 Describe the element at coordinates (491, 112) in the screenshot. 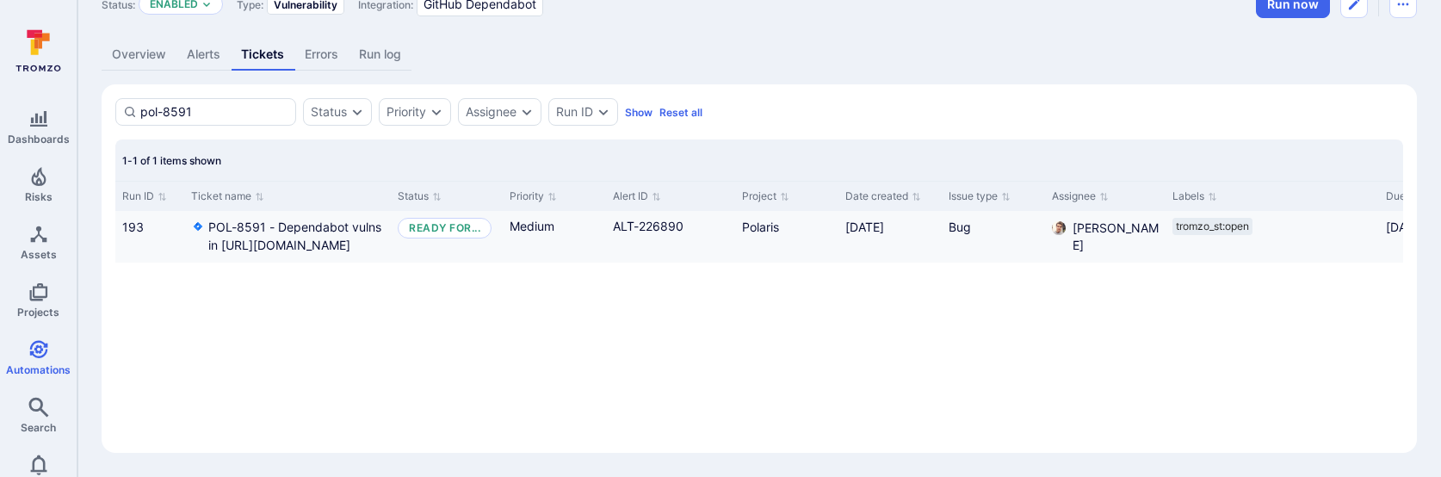

I see `div: Assignee` at that location.